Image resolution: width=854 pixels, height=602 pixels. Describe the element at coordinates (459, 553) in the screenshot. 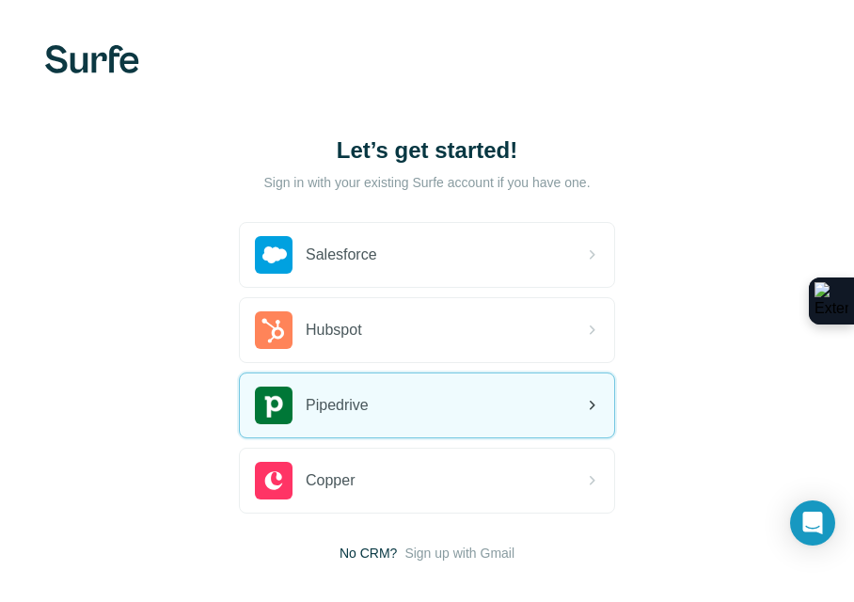

I see `button: Sign up with Gmail` at that location.